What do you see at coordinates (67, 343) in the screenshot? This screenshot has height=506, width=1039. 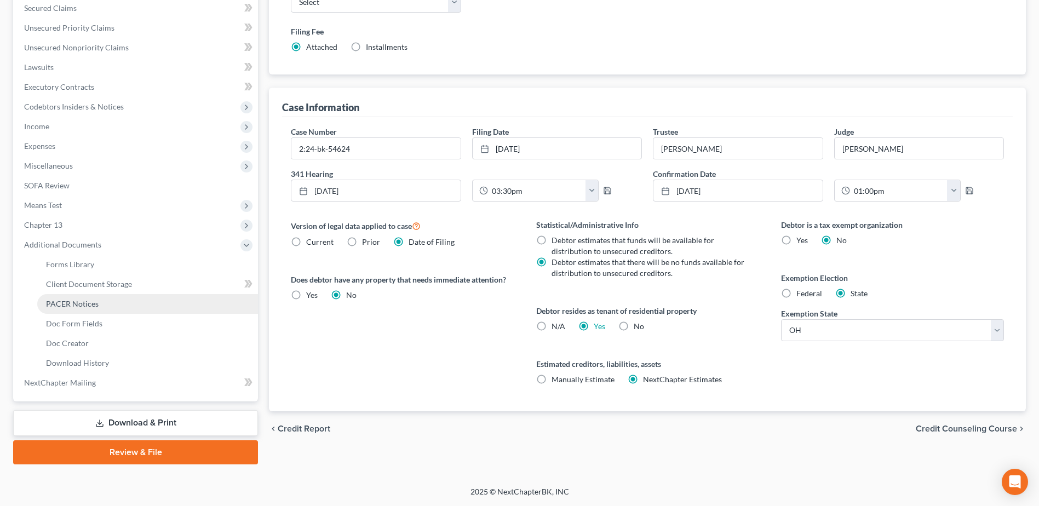 I see `span: Doc Creator` at bounding box center [67, 343].